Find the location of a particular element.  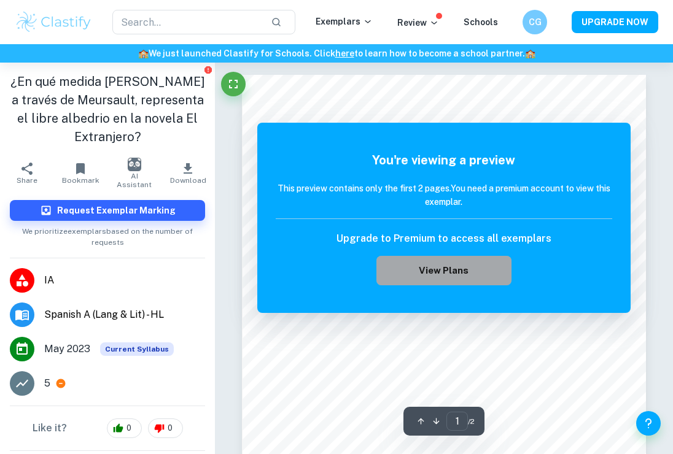

span: IA is located at coordinates (125, 281).